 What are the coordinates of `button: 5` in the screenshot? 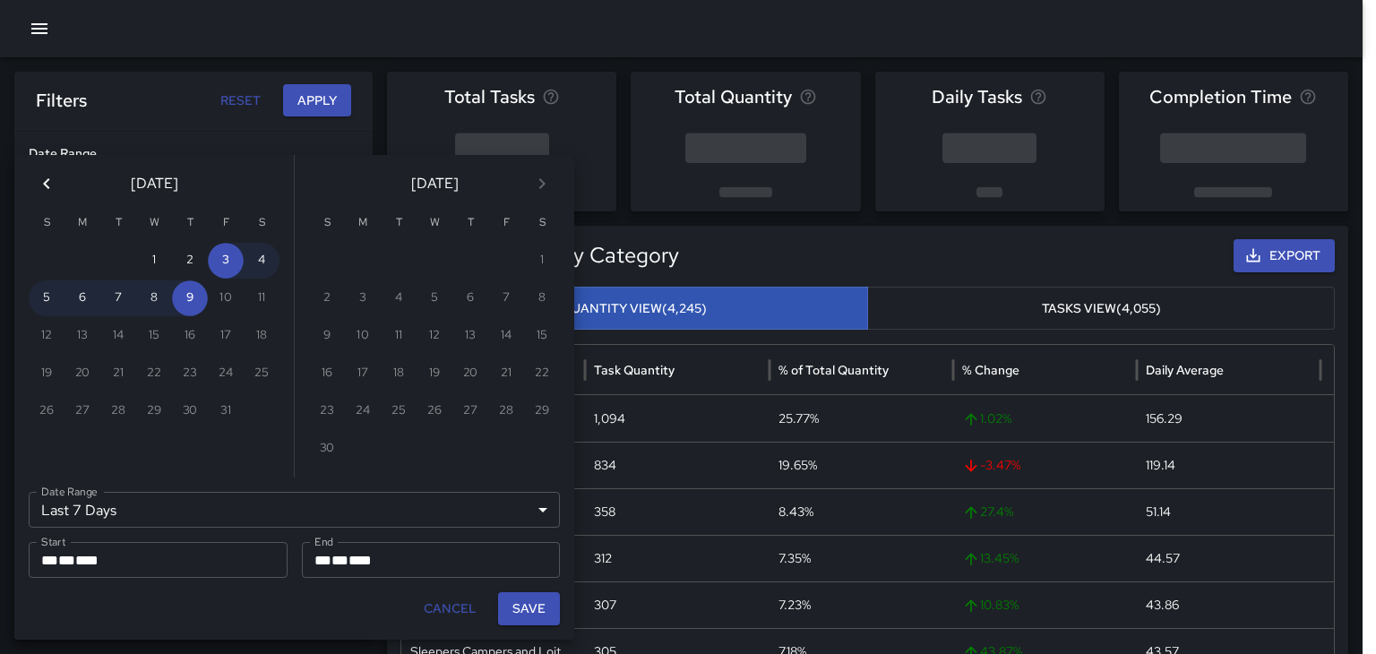 It's located at (47, 298).